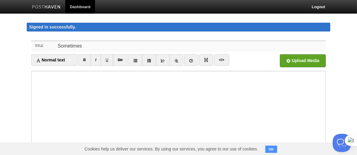 This screenshot has width=357, height=155. Describe the element at coordinates (46, 7) in the screenshot. I see `img: Posthaven-bar` at that location.